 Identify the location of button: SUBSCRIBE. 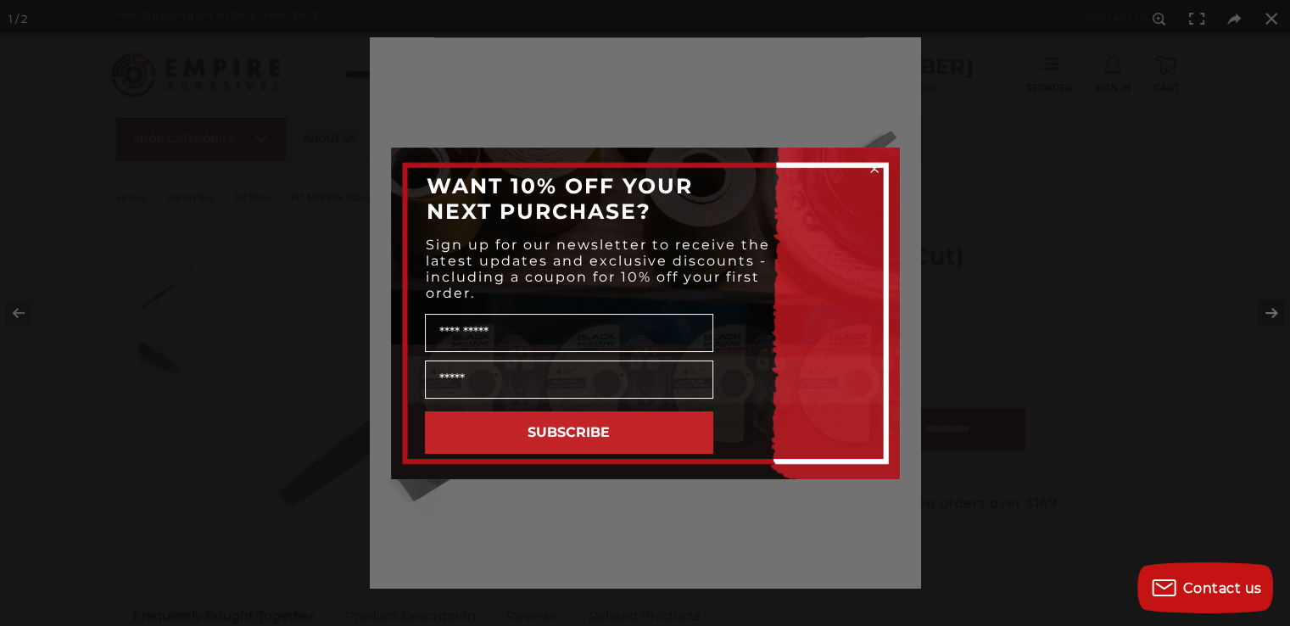
(569, 433).